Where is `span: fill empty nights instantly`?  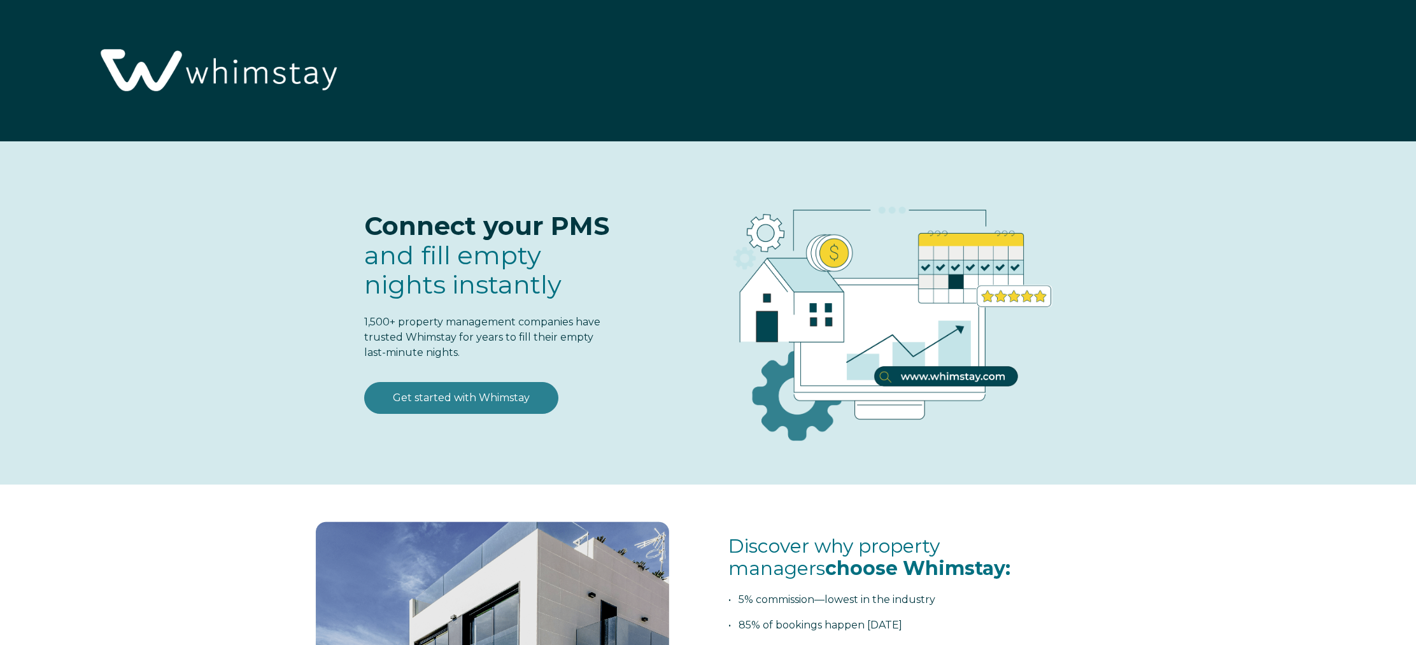 span: fill empty nights instantly is located at coordinates (463, 269).